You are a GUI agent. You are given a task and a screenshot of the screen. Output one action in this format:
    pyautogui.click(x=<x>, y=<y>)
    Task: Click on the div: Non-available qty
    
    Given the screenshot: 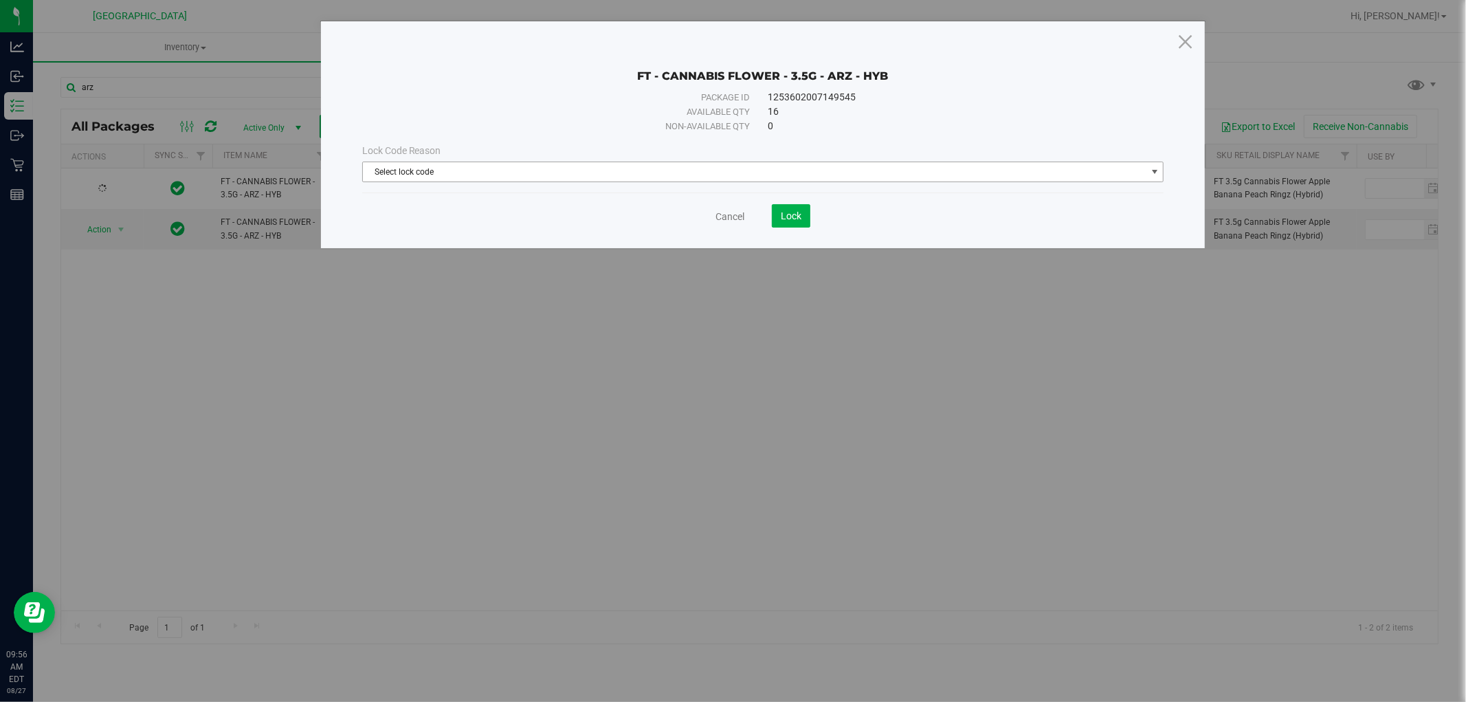 What is the action you would take?
    pyautogui.click(x=573, y=126)
    